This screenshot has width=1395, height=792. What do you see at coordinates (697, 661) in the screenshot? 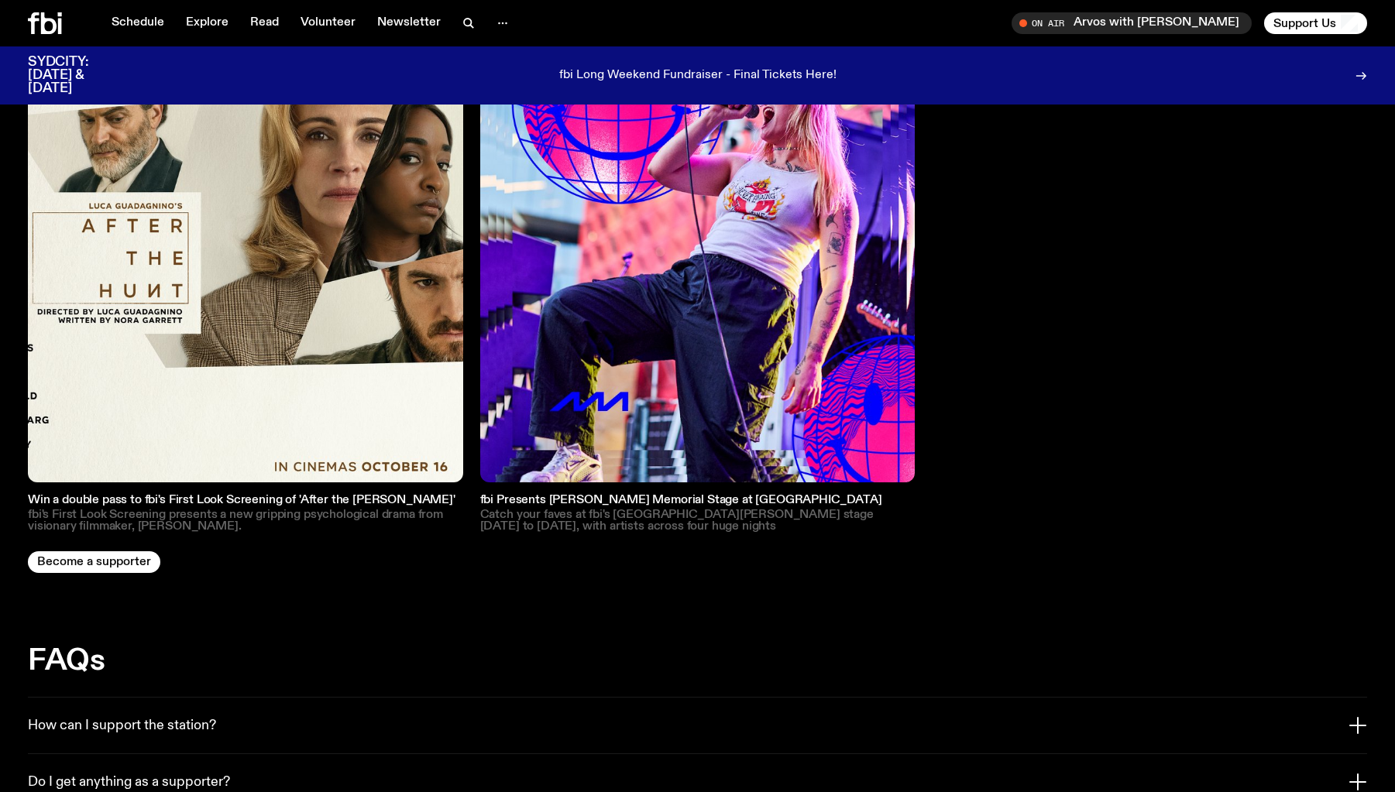
I see `h2: FAQs` at bounding box center [697, 661].